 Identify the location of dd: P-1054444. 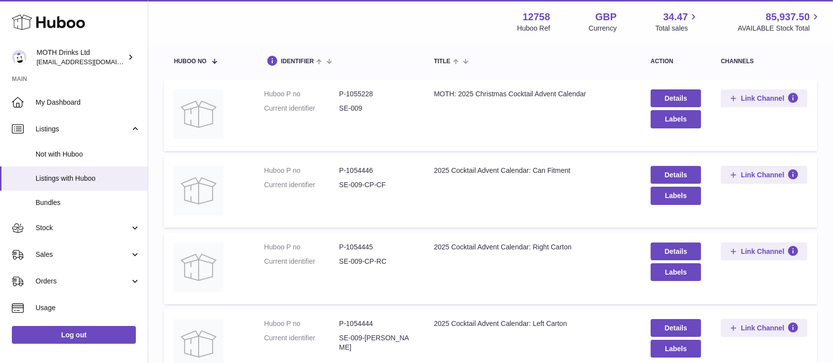
(377, 324).